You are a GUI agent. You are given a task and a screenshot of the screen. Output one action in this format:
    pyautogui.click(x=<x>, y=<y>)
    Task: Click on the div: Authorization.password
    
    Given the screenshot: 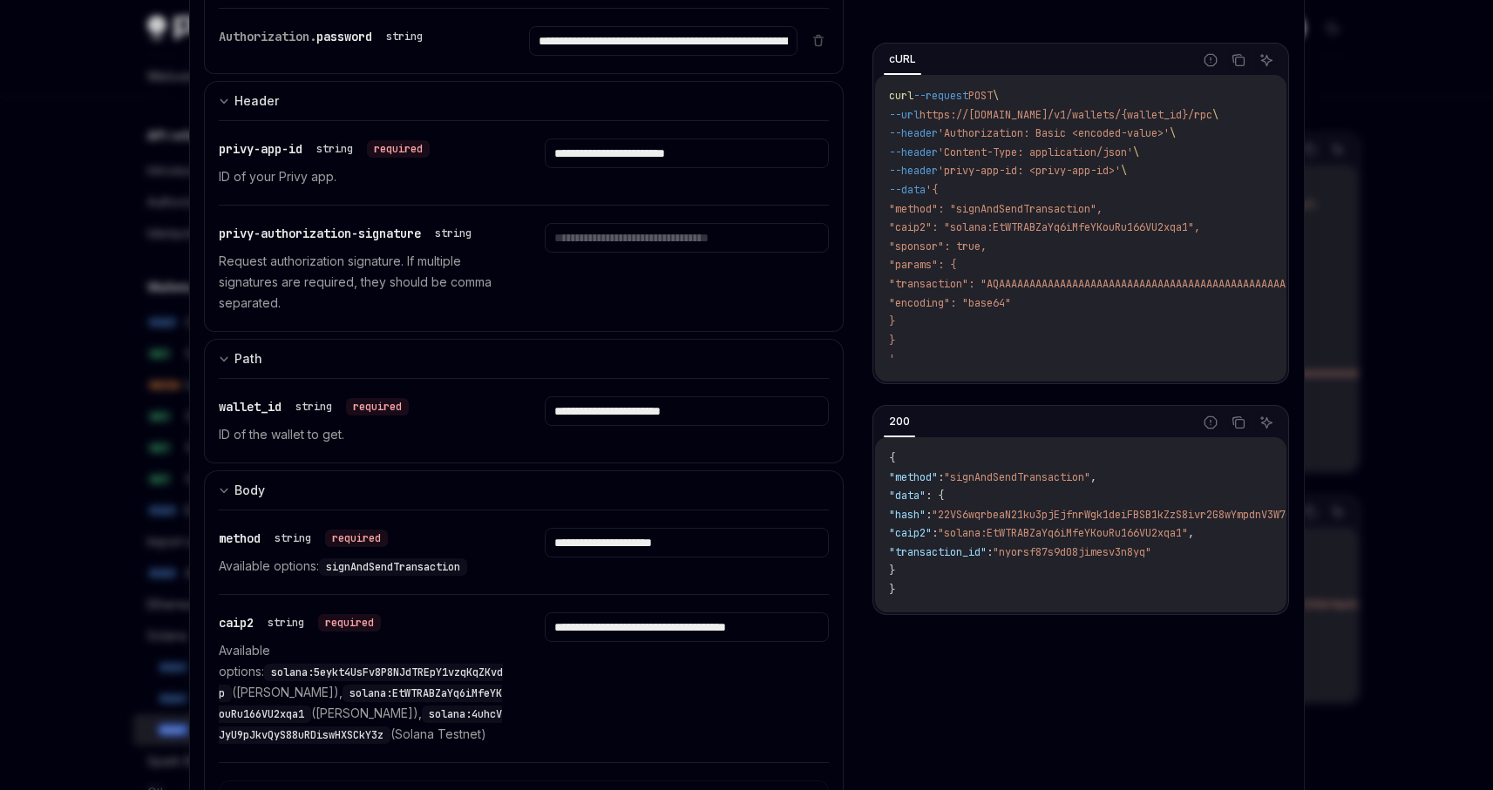 What is the action you would take?
    pyautogui.click(x=324, y=37)
    